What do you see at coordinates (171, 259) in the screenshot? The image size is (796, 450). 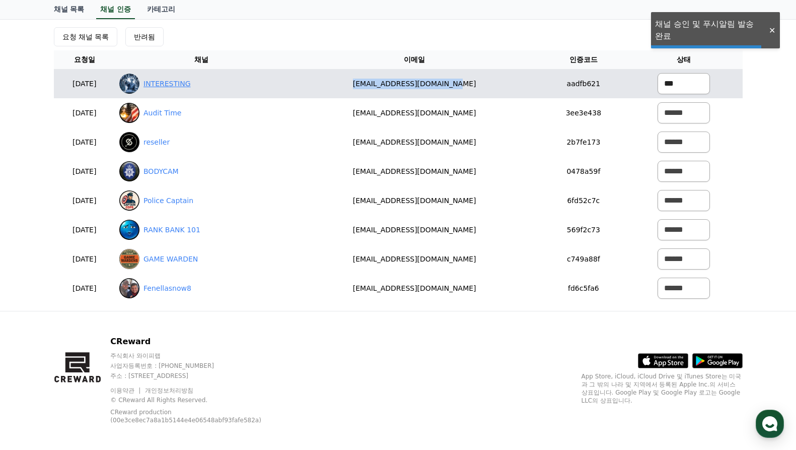 I see `a: GAME WARDEN` at bounding box center [171, 259].